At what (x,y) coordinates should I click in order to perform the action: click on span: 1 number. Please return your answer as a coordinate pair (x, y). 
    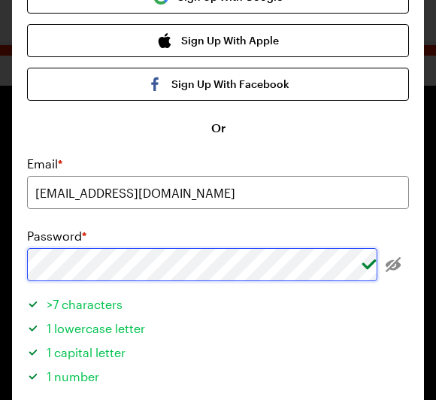
    Looking at the image, I should click on (73, 376).